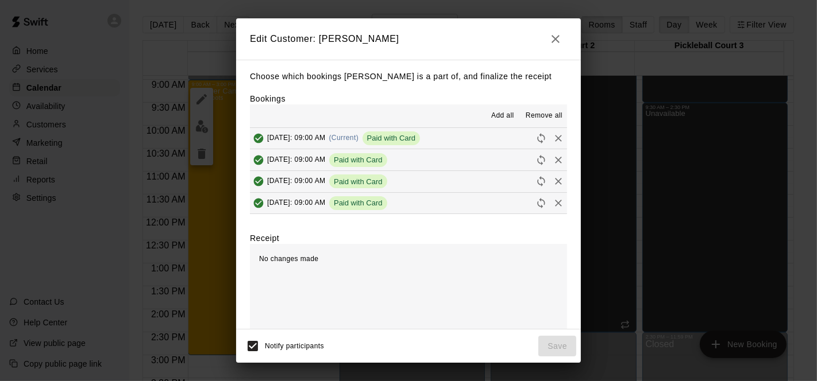  Describe the element at coordinates (294, 346) in the screenshot. I see `span: Notify participants` at that location.